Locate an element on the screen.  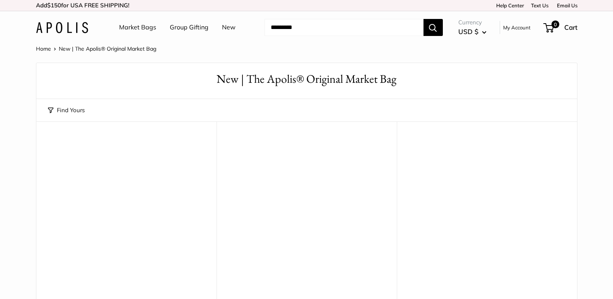
button: USD $ is located at coordinates (472, 32).